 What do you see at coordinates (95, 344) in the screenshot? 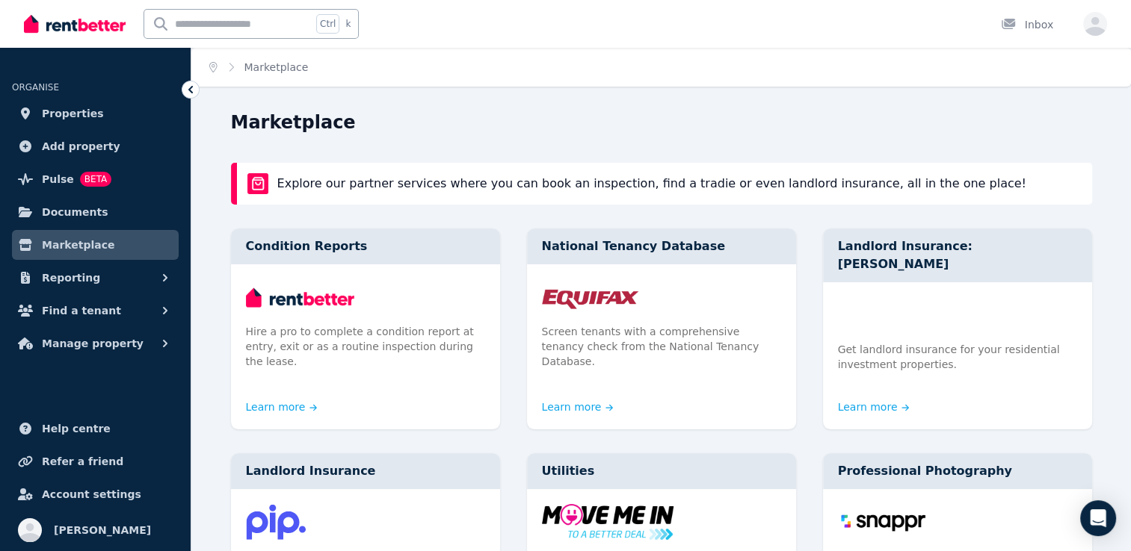
I see `button: Manage property` at bounding box center [95, 344].